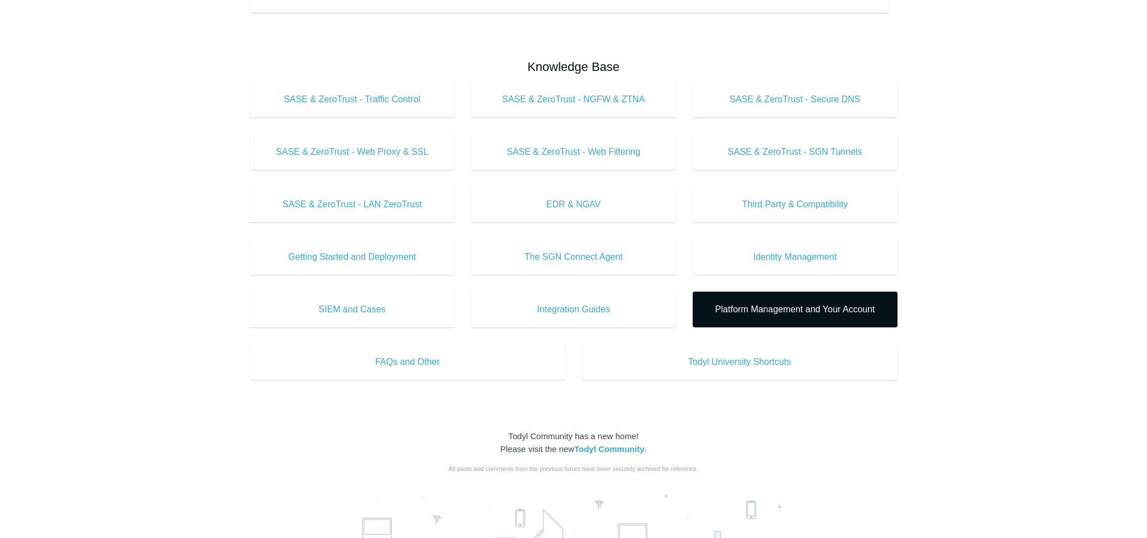 The height and width of the screenshot is (538, 1147). I want to click on a: SASE & ZeroTrust - Traffic Control, so click(352, 99).